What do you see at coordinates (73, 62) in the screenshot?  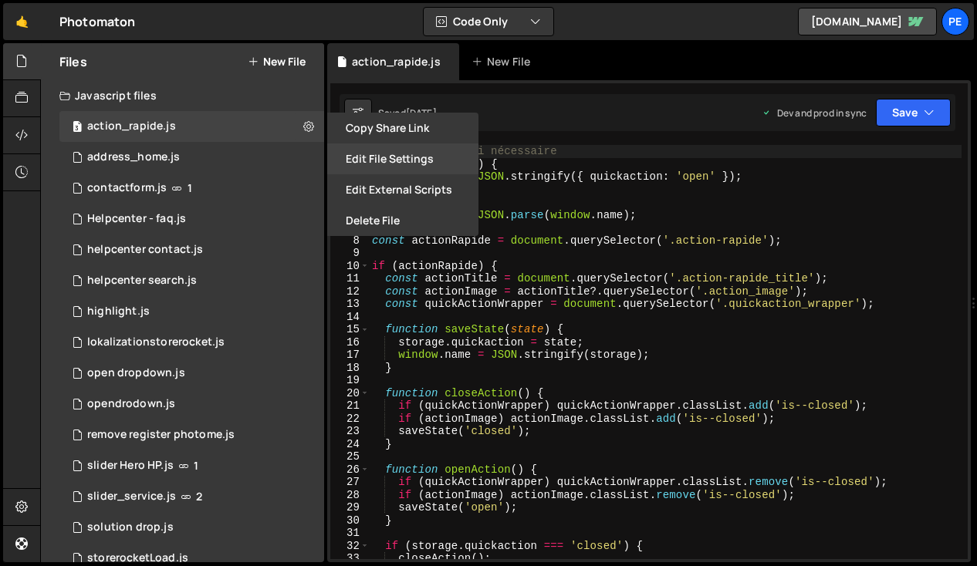 I see `h2: Files` at bounding box center [73, 62].